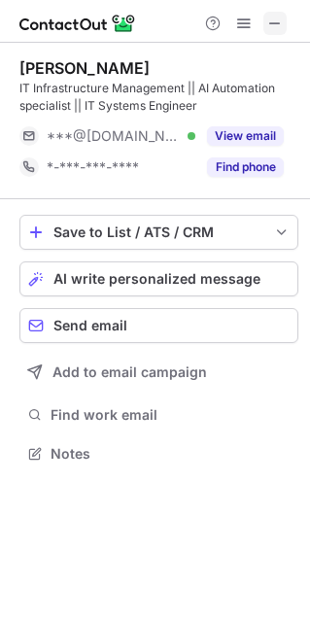 The image size is (310, 621). What do you see at coordinates (90, 326) in the screenshot?
I see `span: Send email` at bounding box center [90, 326].